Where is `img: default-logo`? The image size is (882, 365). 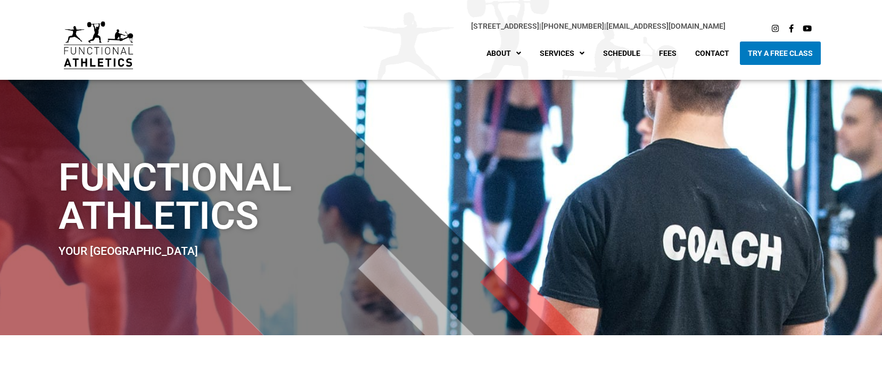
img: default-logo is located at coordinates (98, 45).